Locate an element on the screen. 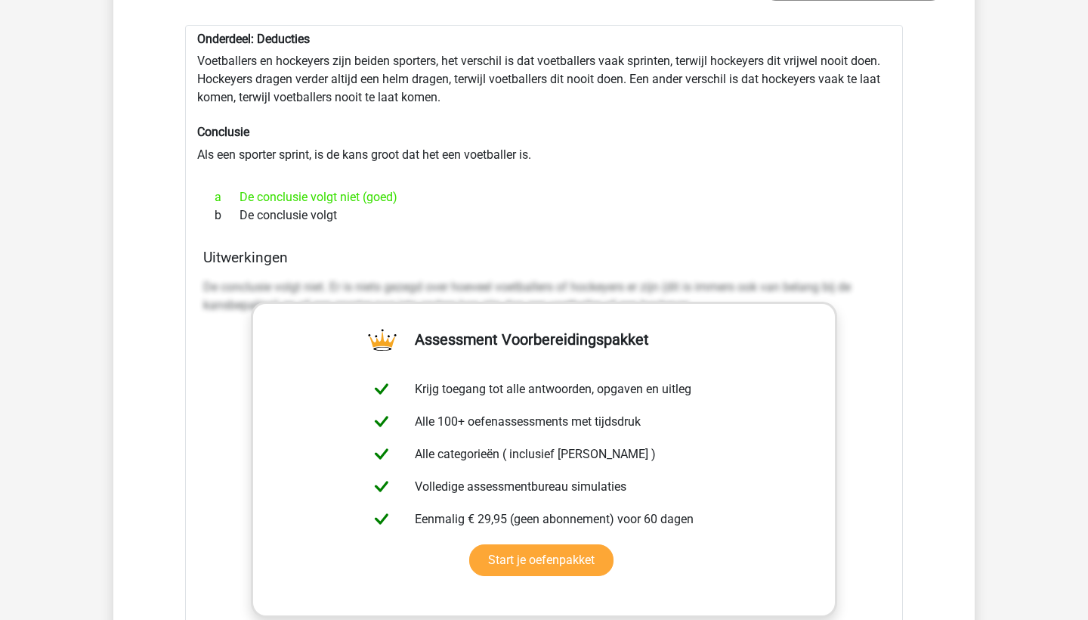  h6: Conclusie is located at coordinates (544, 131).